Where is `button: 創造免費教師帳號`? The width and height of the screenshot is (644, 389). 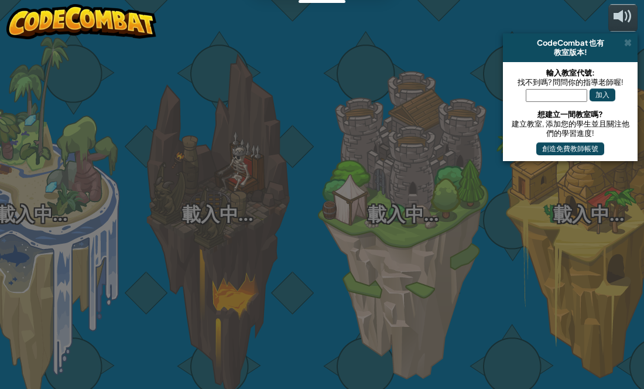 button: 創造免費教師帳號 is located at coordinates (571, 149).